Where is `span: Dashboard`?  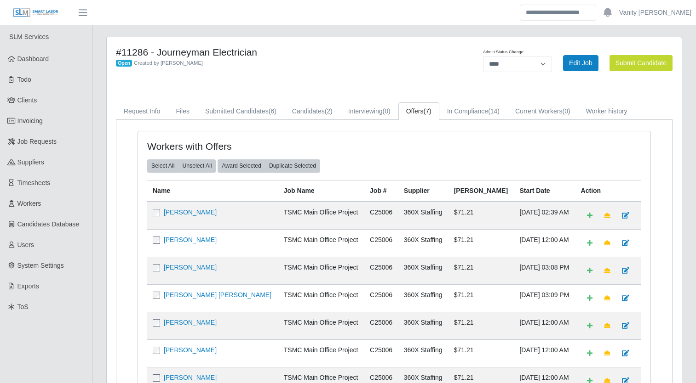 span: Dashboard is located at coordinates (33, 59).